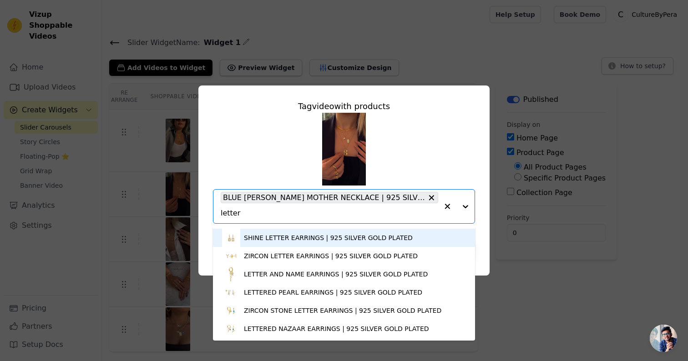 The image size is (688, 361). Describe the element at coordinates (336, 274) in the screenshot. I see `div: LETTER AND NAME EARRINGS | 925 SILVER GOLD PLATED` at that location.